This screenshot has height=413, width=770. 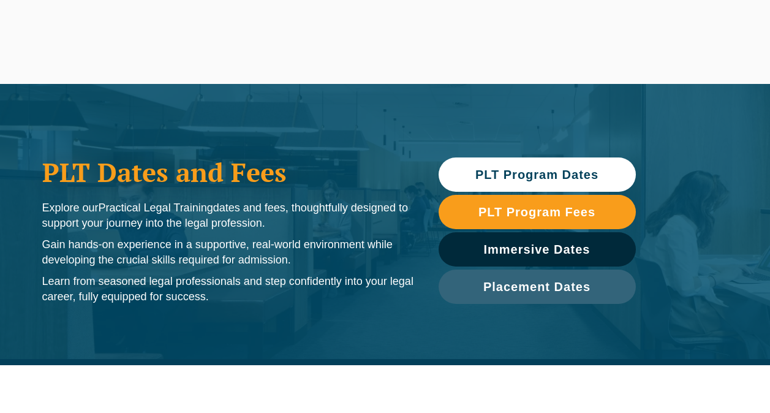 I want to click on p: Gain hands-on experience in a supportive, real-world environment while developing the crucial ski..., so click(x=228, y=252).